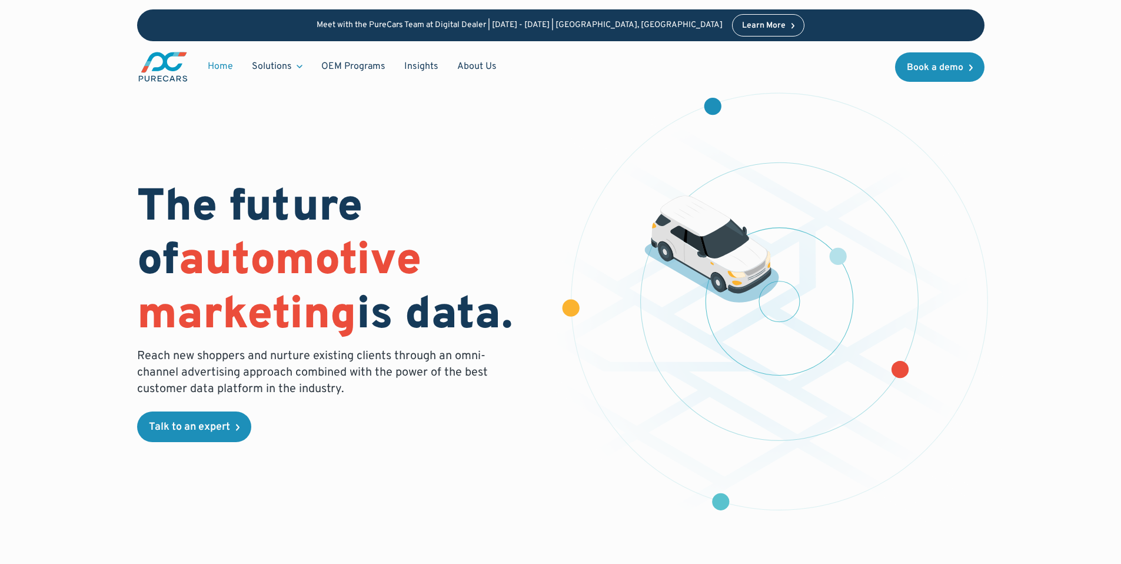  What do you see at coordinates (769, 25) in the screenshot?
I see `a: Learn More` at bounding box center [769, 25].